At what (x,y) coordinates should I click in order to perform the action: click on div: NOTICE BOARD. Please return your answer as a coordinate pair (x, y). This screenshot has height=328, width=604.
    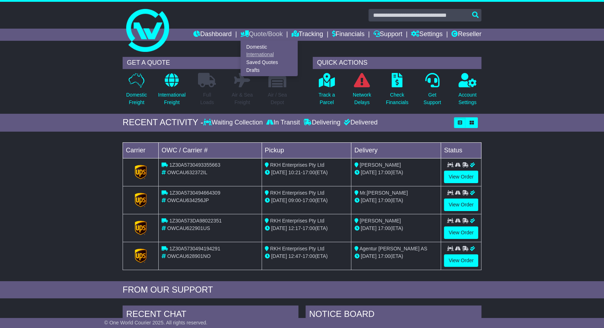
    Looking at the image, I should click on (393, 315).